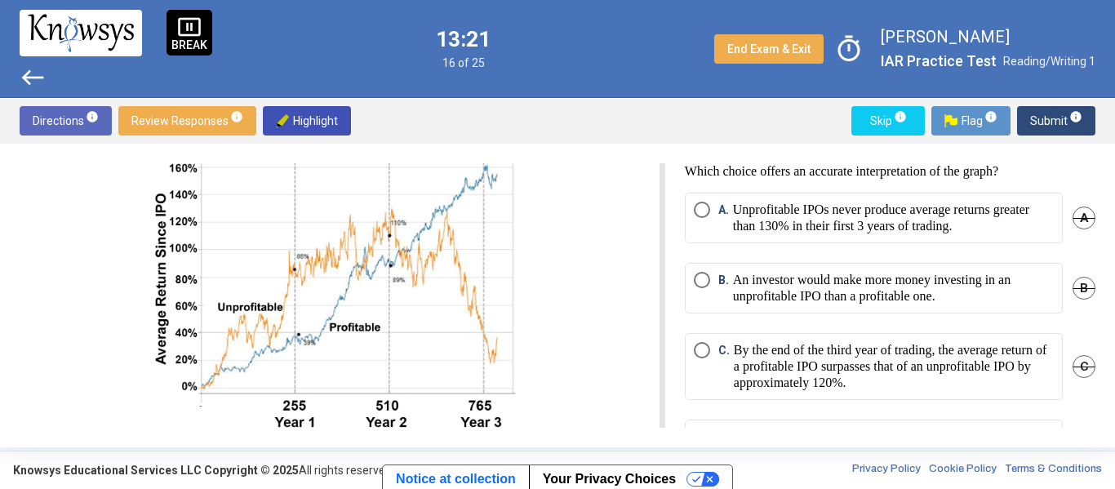  Describe the element at coordinates (1084, 288) in the screenshot. I see `span: B` at that location.